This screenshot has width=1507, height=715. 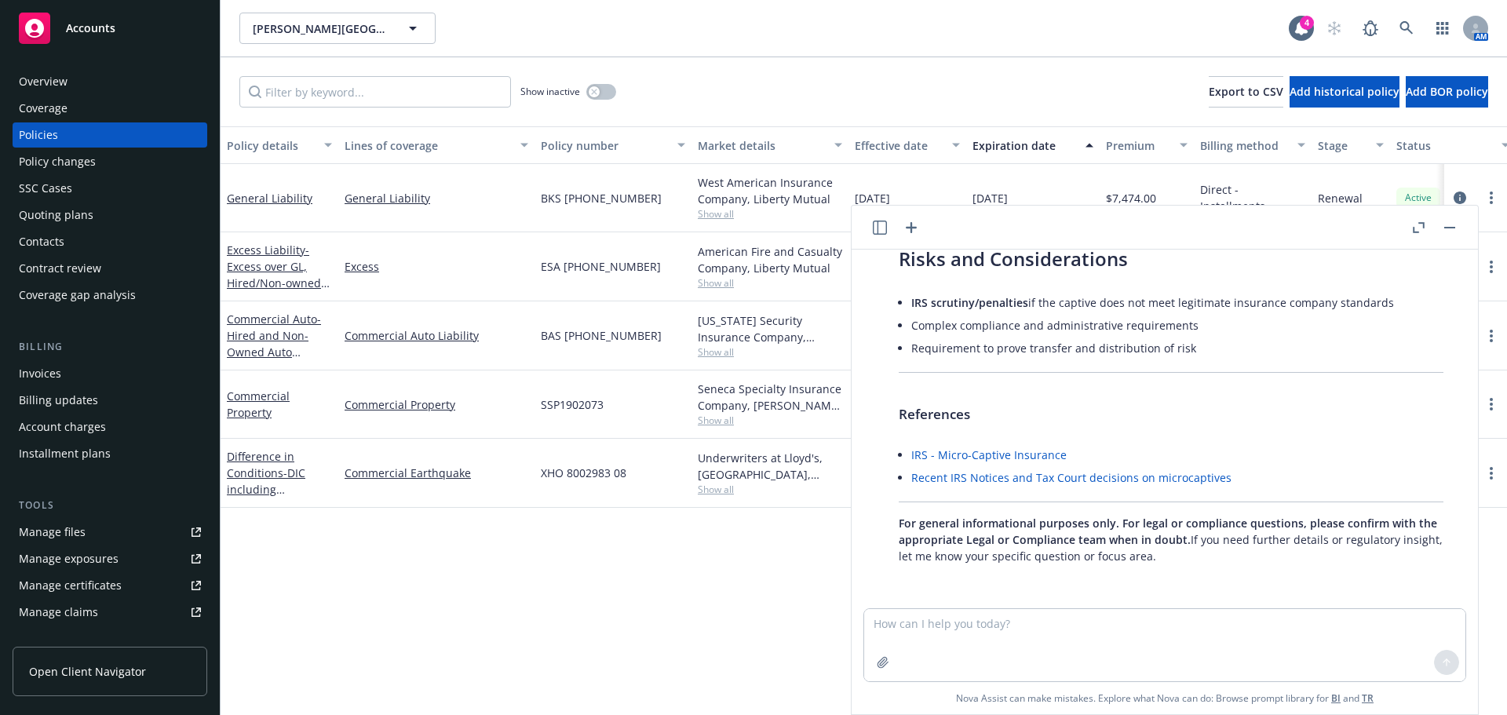 I want to click on a: Report a Bug, so click(x=1370, y=28).